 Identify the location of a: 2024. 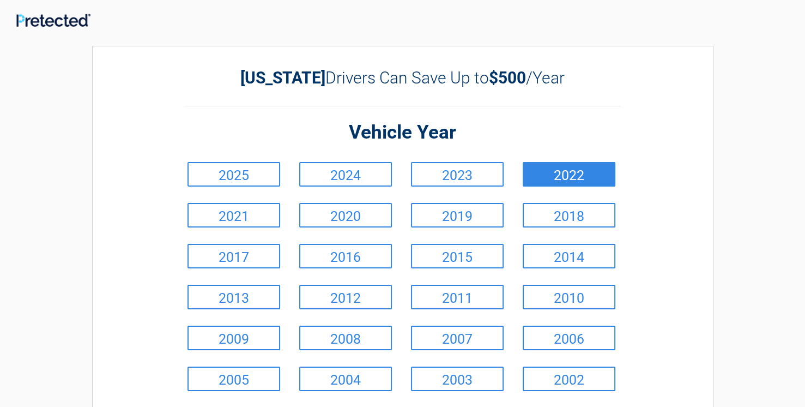
(346, 174).